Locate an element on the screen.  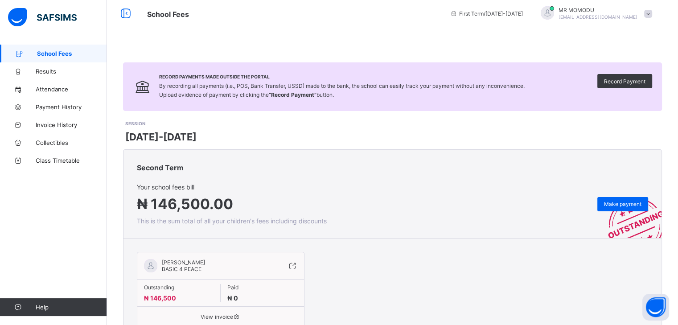
span: Results is located at coordinates (71, 71).